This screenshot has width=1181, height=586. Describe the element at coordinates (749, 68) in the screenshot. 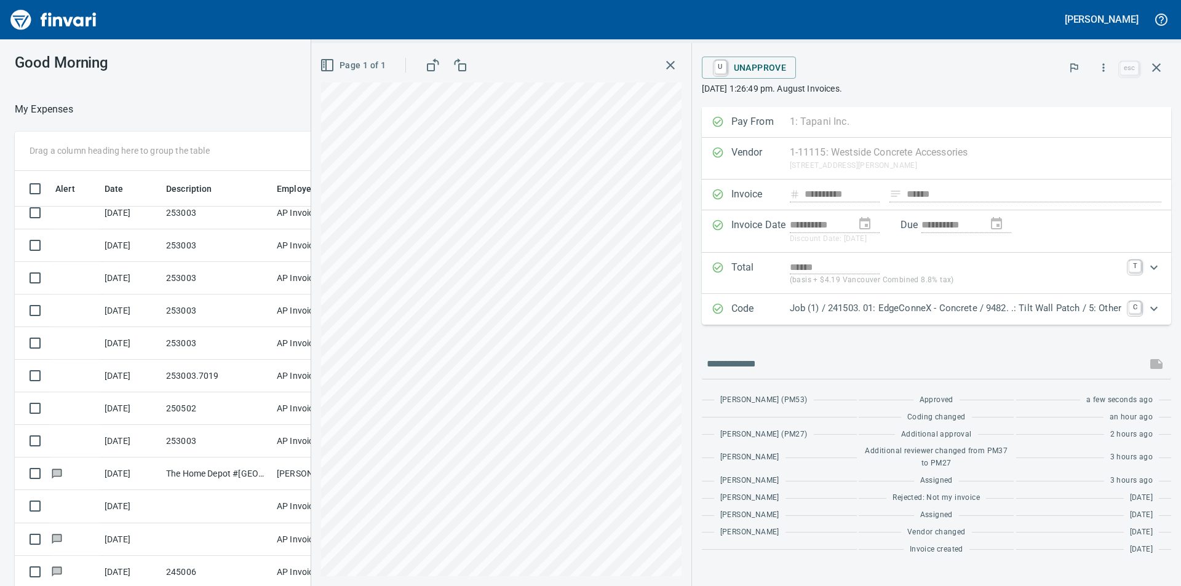

I see `span: Unapprove` at that location.